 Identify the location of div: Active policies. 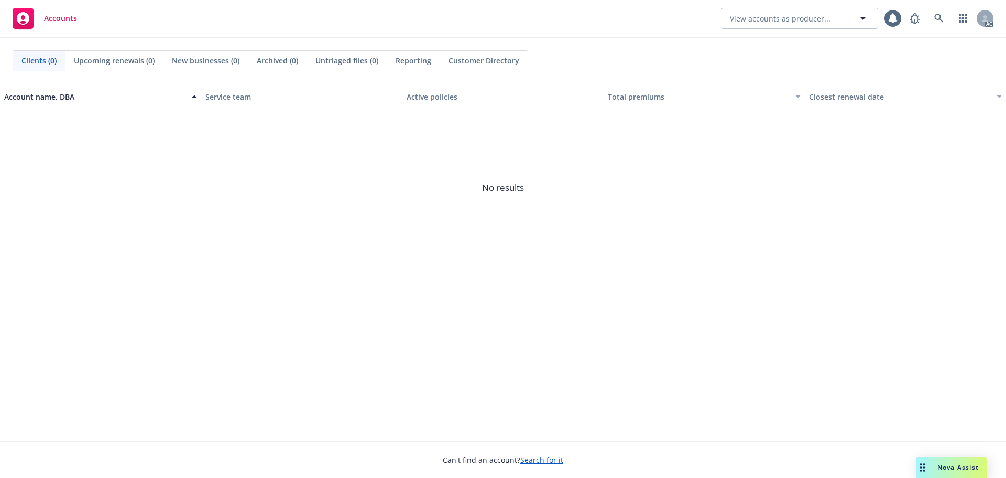
(503, 96).